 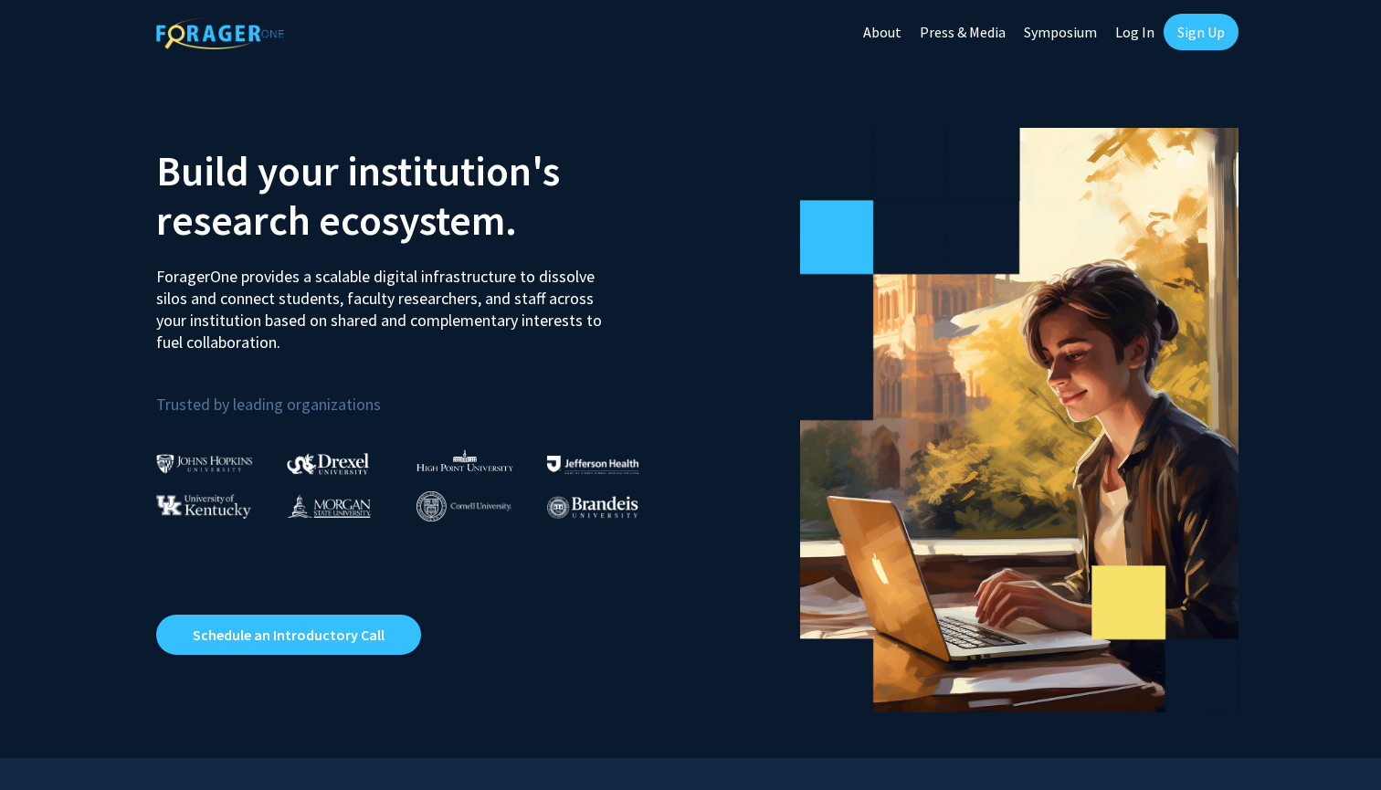 What do you see at coordinates (1201, 32) in the screenshot?
I see `a: Sign Up` at bounding box center [1201, 32].